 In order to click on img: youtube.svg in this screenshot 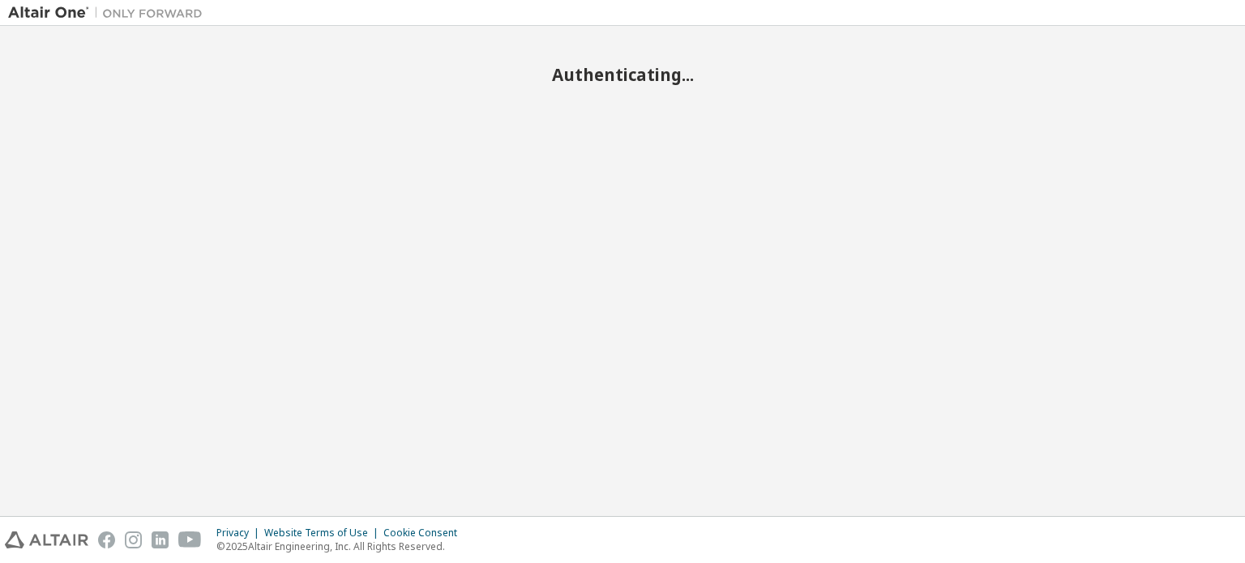, I will do `click(190, 540)`.